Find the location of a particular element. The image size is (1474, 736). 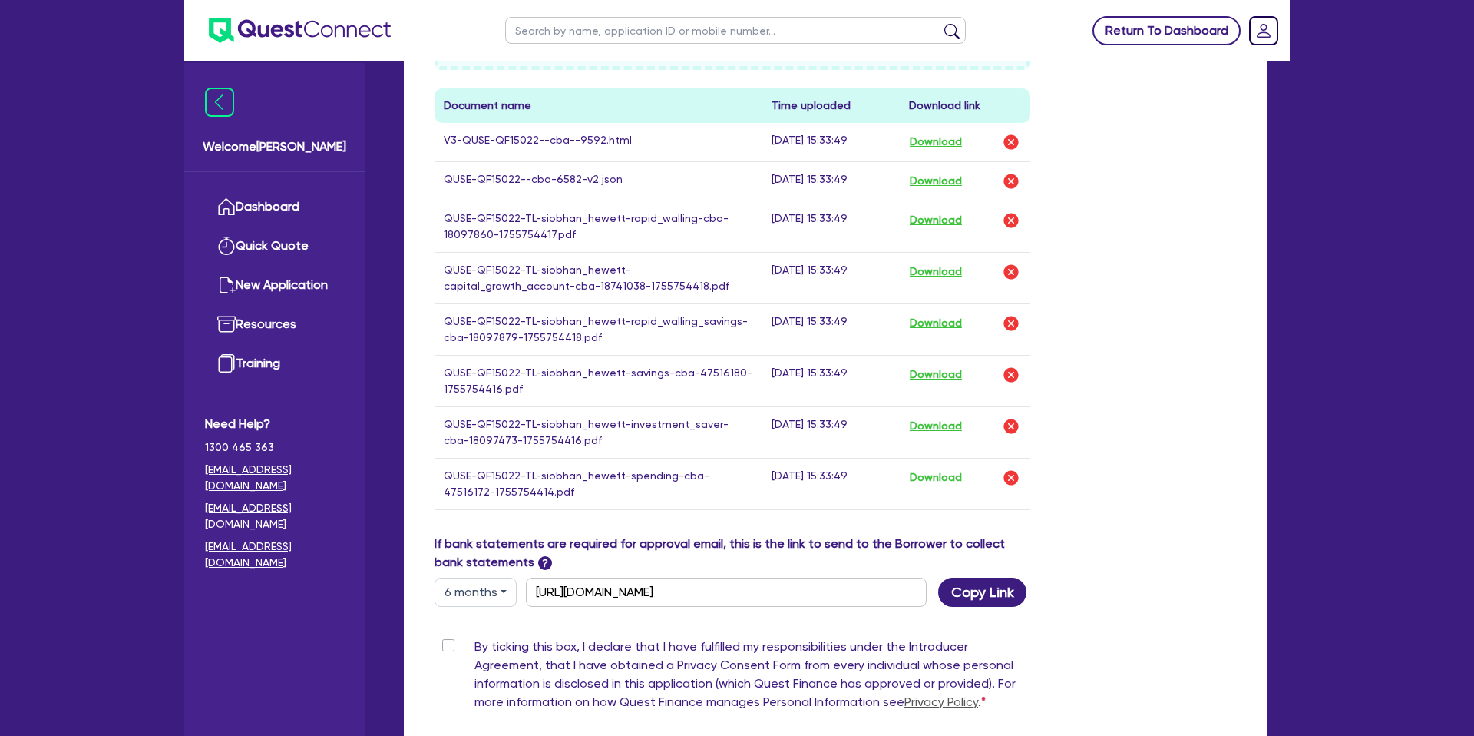

td: QUSE-QF15022-TL-siobhan_hewett-capital_growth_account-cba-18741038-1755754418.pdf is located at coordinates (598, 277).